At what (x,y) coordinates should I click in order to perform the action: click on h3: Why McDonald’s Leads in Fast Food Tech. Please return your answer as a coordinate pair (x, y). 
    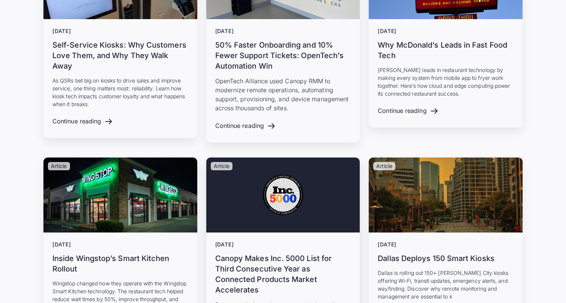
    Looking at the image, I should click on (446, 50).